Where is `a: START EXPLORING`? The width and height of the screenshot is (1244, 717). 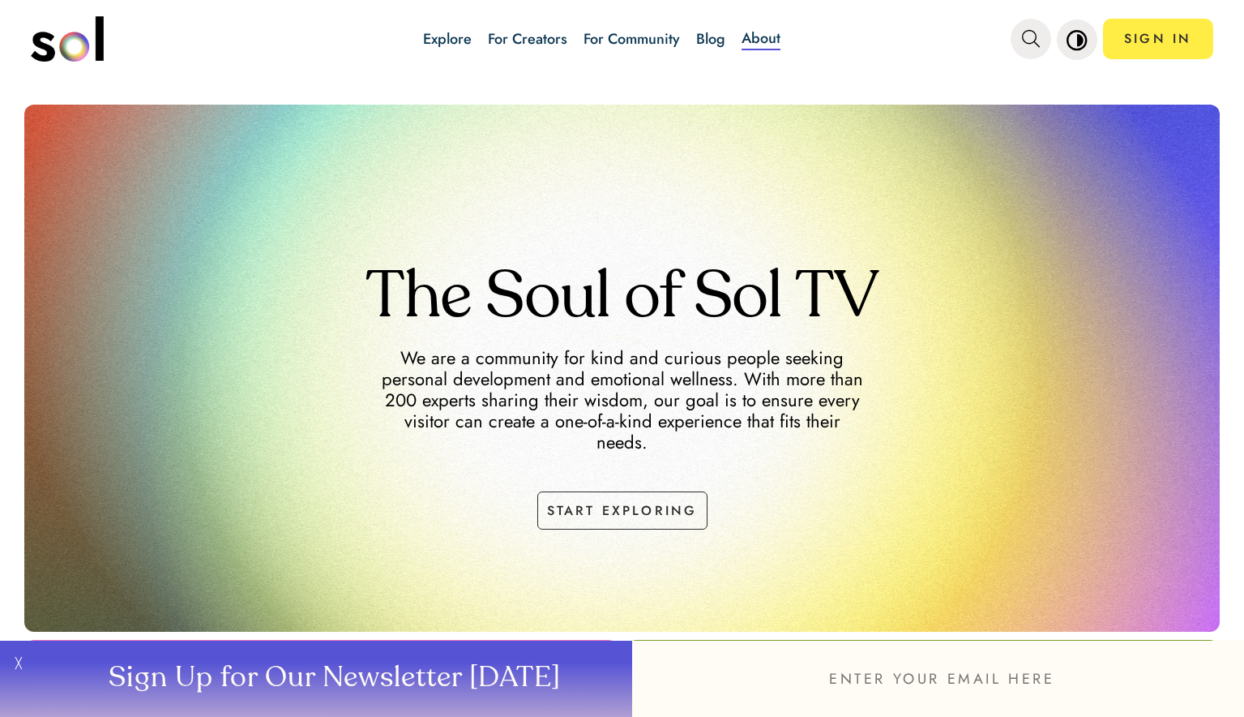 a: START EXPLORING is located at coordinates (623, 510).